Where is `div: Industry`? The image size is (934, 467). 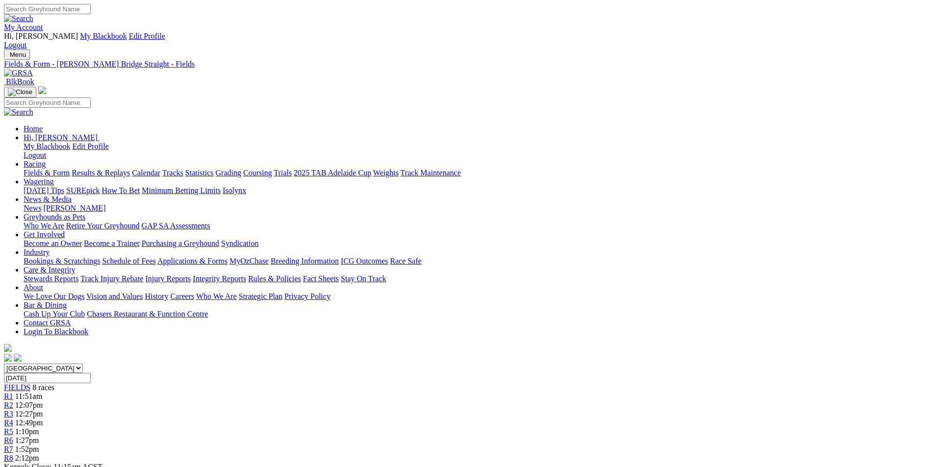
div: Industry is located at coordinates (476, 261).